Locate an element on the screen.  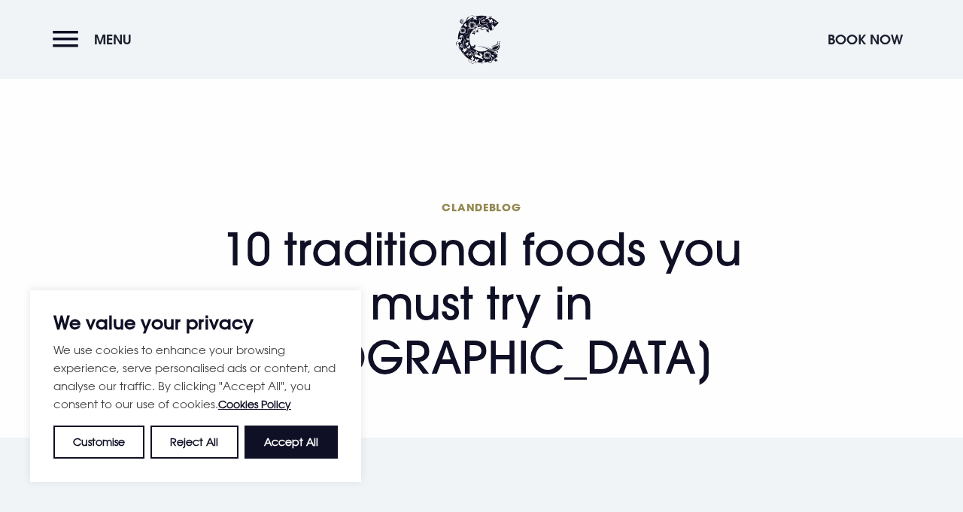
p: We use cookies to enhance your browsing experience, serve personalised ads or content, and analys... is located at coordinates (196, 377).